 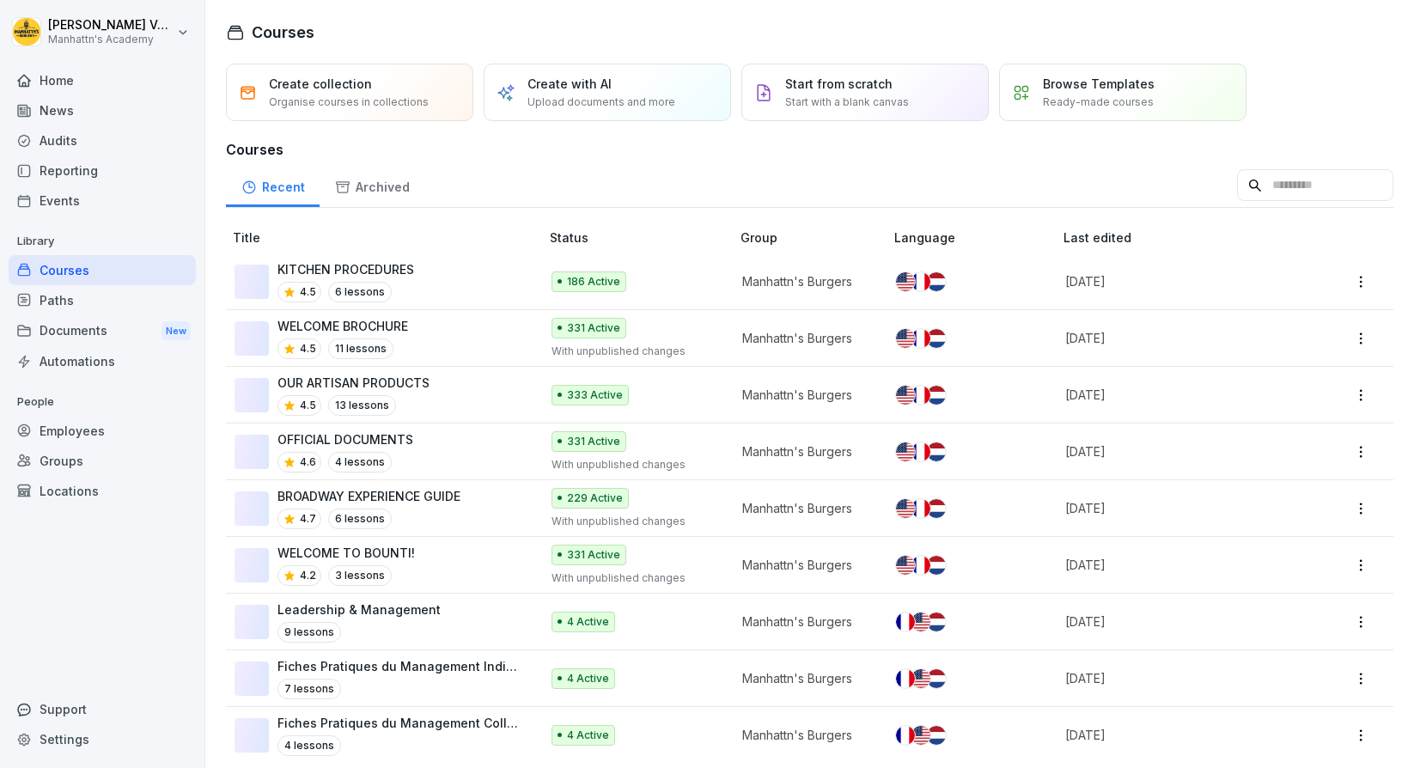 What do you see at coordinates (308, 519) in the screenshot?
I see `p: 4.7` at bounding box center [308, 519].